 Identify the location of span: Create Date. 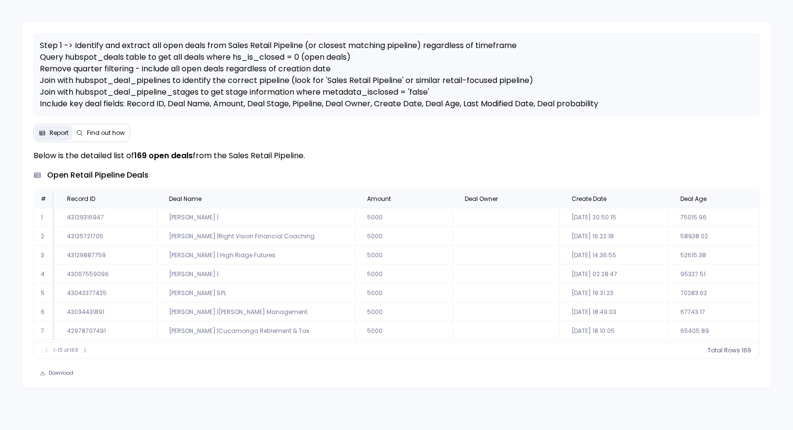
(589, 199).